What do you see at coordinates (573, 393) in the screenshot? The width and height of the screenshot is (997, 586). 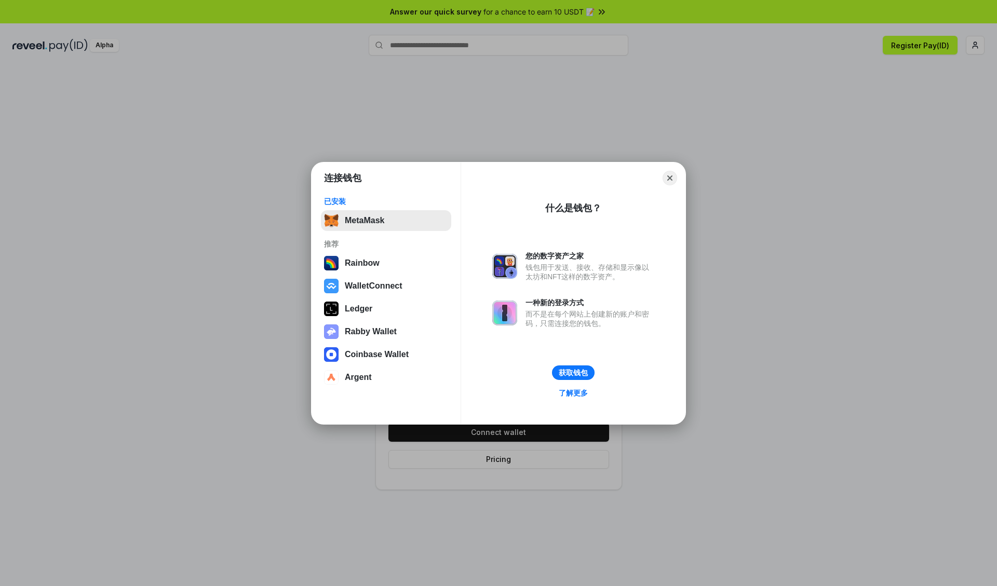 I see `div: 了解更多` at bounding box center [573, 393].